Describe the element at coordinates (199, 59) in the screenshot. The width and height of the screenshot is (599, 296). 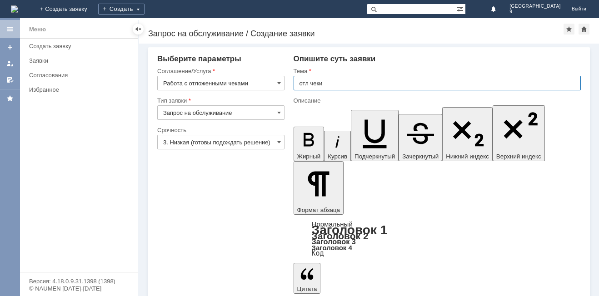
I see `span: Выберите параметры` at that location.